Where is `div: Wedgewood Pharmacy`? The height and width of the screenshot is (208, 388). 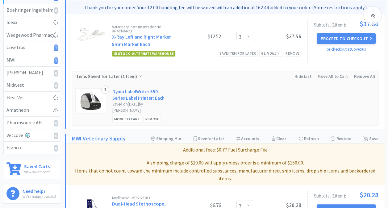 div: Wedgewood Pharmacy is located at coordinates (32, 35).